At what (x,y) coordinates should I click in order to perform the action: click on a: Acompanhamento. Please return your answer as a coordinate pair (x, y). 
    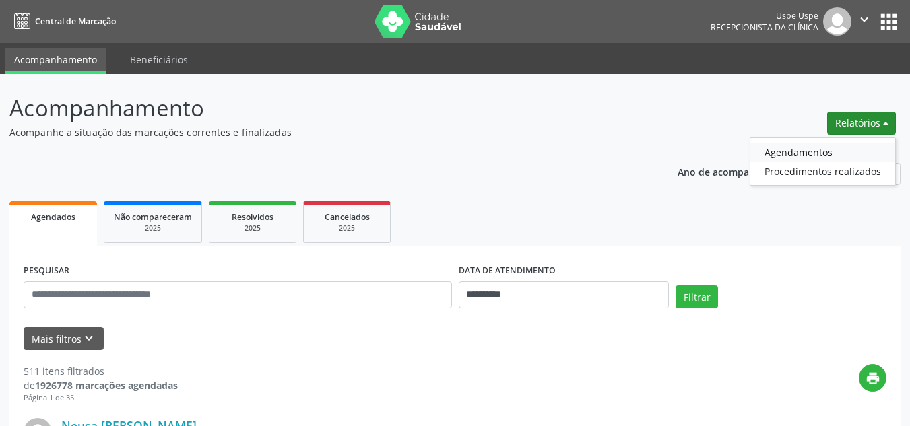
    Looking at the image, I should click on (55, 61).